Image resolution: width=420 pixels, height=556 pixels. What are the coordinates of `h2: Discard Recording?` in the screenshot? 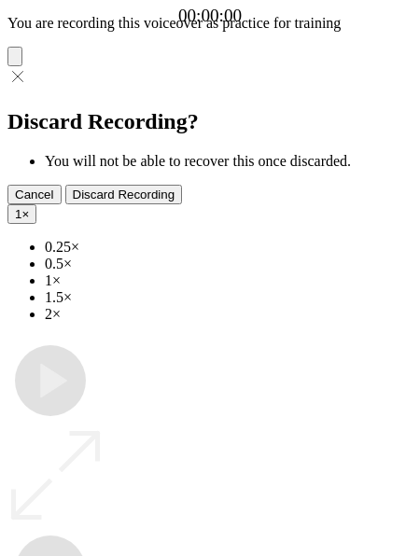 It's located at (210, 121).